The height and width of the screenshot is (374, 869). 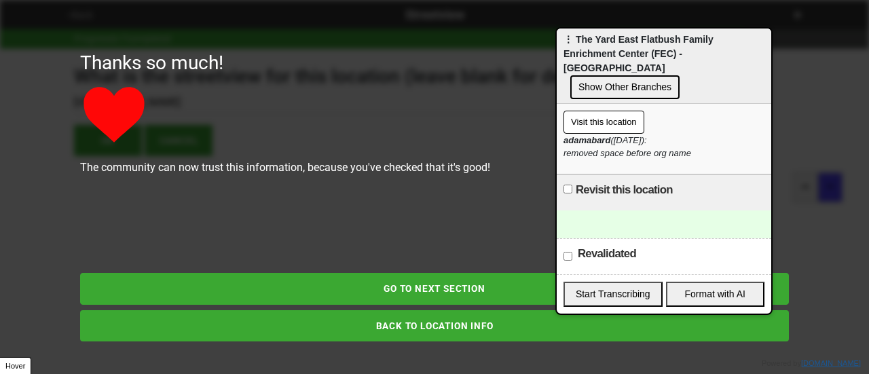 I want to click on button: Visit this location, so click(x=603, y=122).